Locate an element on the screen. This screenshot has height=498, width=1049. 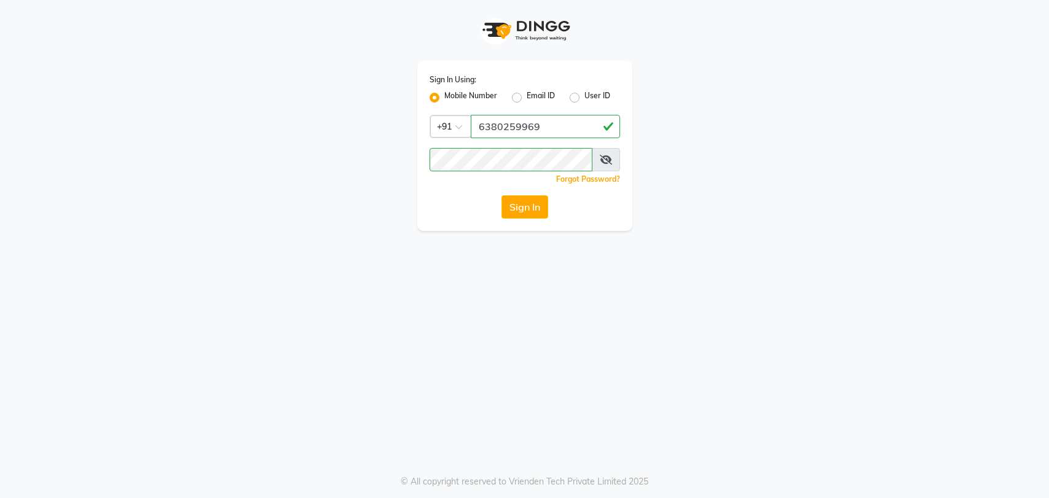
label: User ID is located at coordinates (597, 98).